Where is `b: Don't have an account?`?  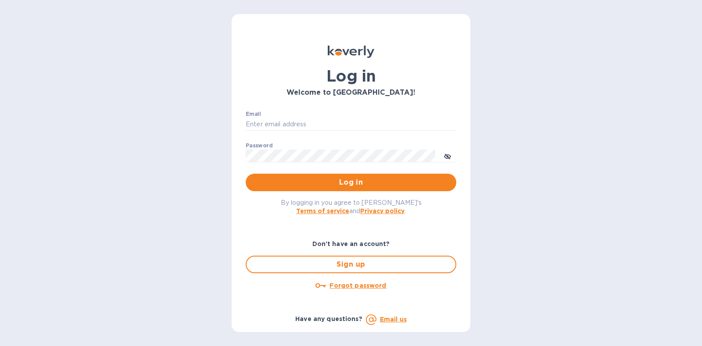 b: Don't have an account? is located at coordinates (351, 244).